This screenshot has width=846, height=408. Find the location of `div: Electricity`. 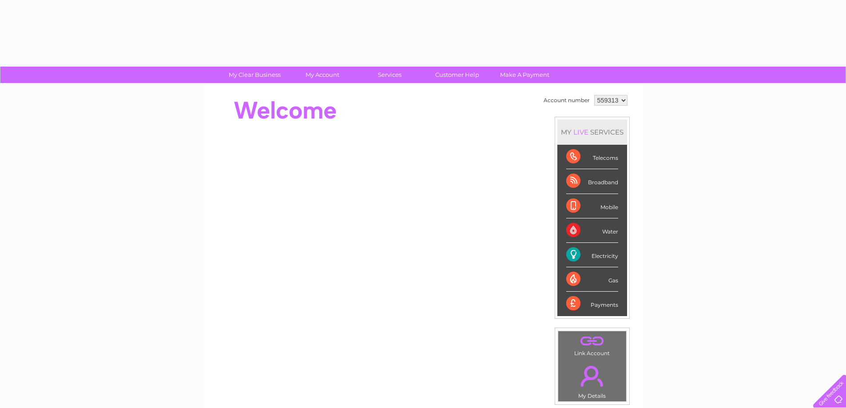

div: Electricity is located at coordinates (592, 255).